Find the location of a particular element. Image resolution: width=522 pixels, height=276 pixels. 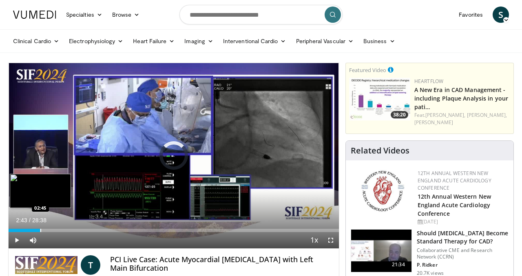

a: Specialties is located at coordinates (84, 15).